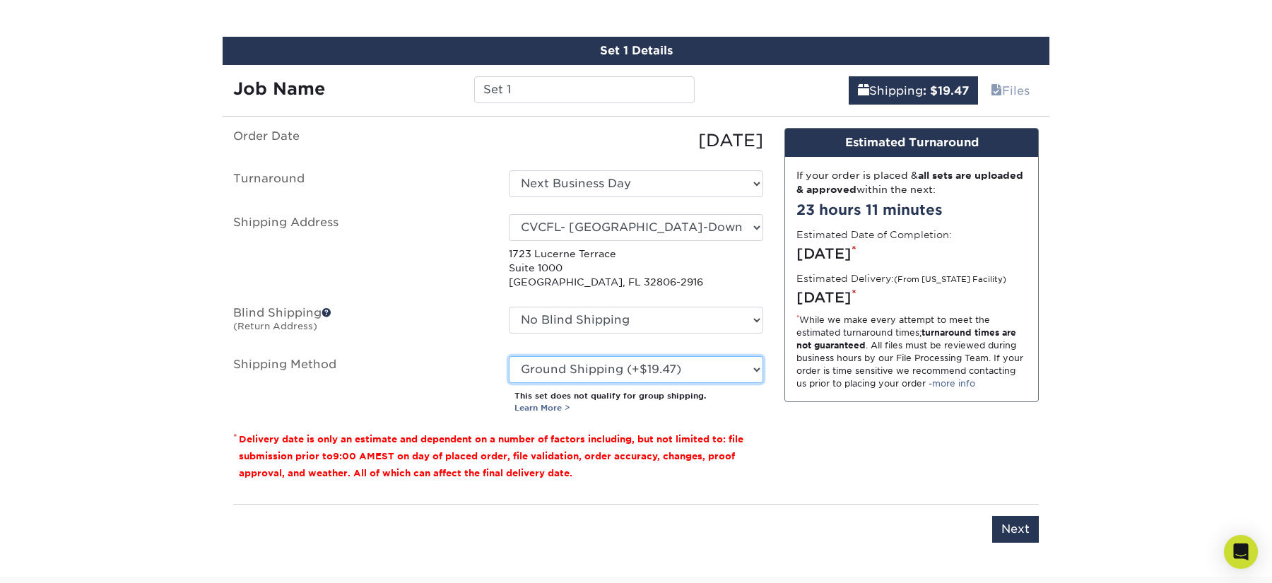  What do you see at coordinates (1241, 552) in the screenshot?
I see `div: Open Intercom Messenger` at bounding box center [1241, 552].